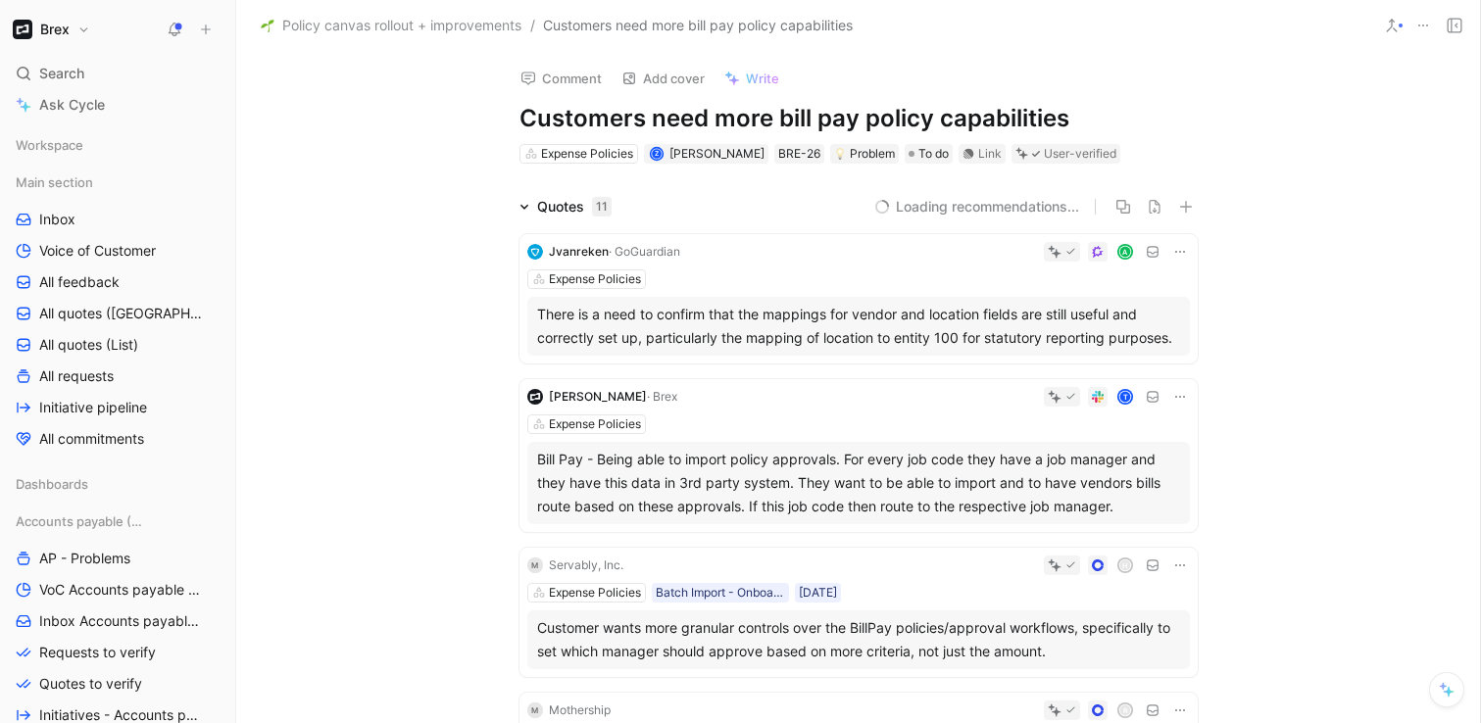  I want to click on div: Main section, so click(118, 182).